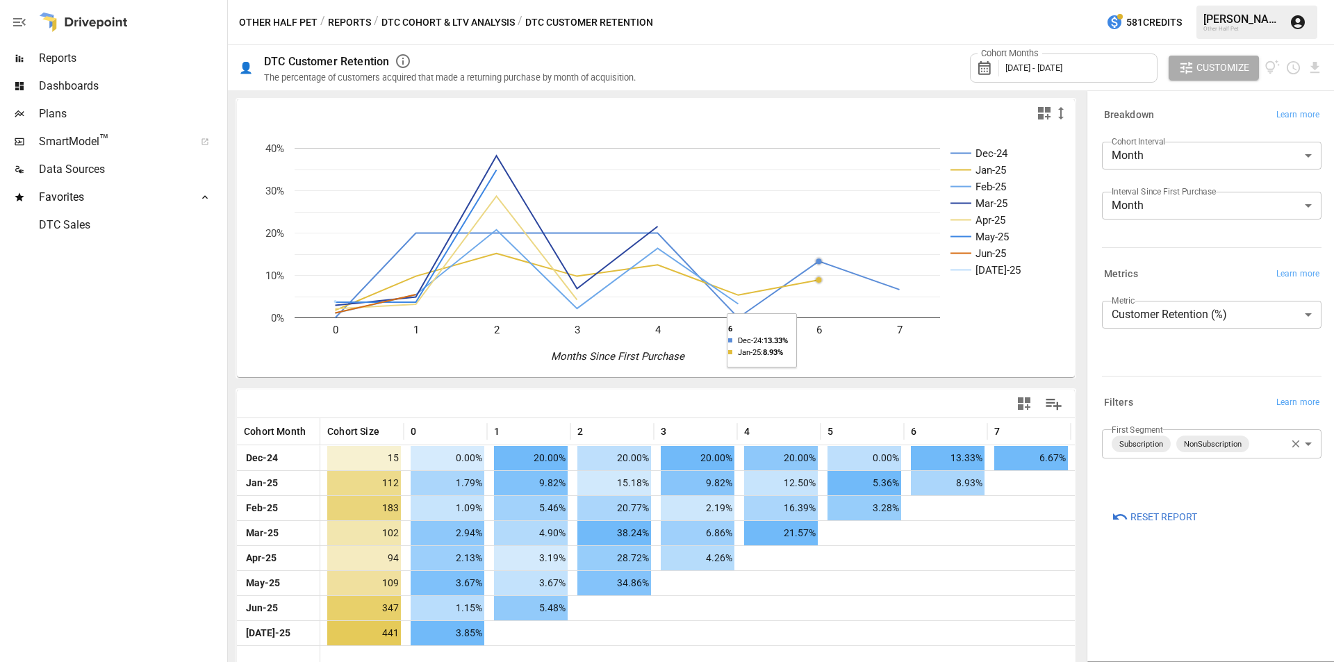 The width and height of the screenshot is (1334, 662). I want to click on text: 4, so click(658, 330).